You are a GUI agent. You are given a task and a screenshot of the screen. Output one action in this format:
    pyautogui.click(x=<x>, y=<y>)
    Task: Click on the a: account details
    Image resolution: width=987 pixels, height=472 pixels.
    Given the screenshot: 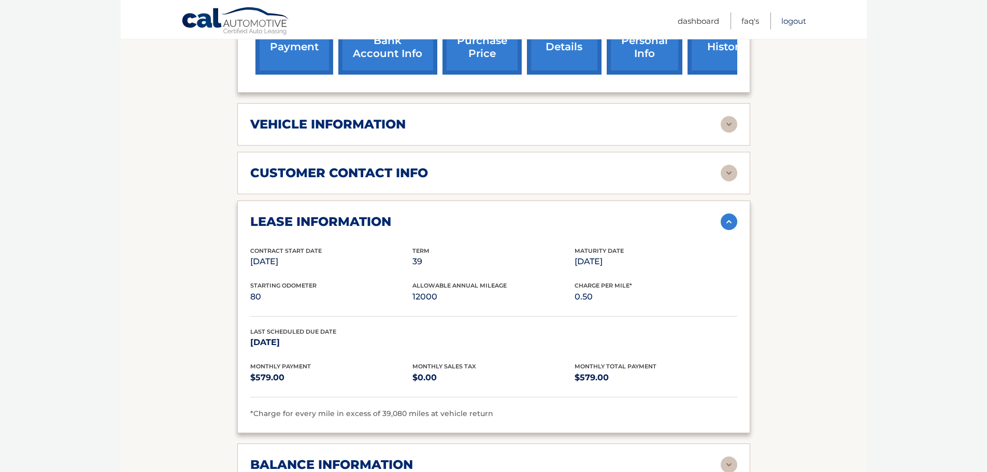 What is the action you would take?
    pyautogui.click(x=564, y=40)
    